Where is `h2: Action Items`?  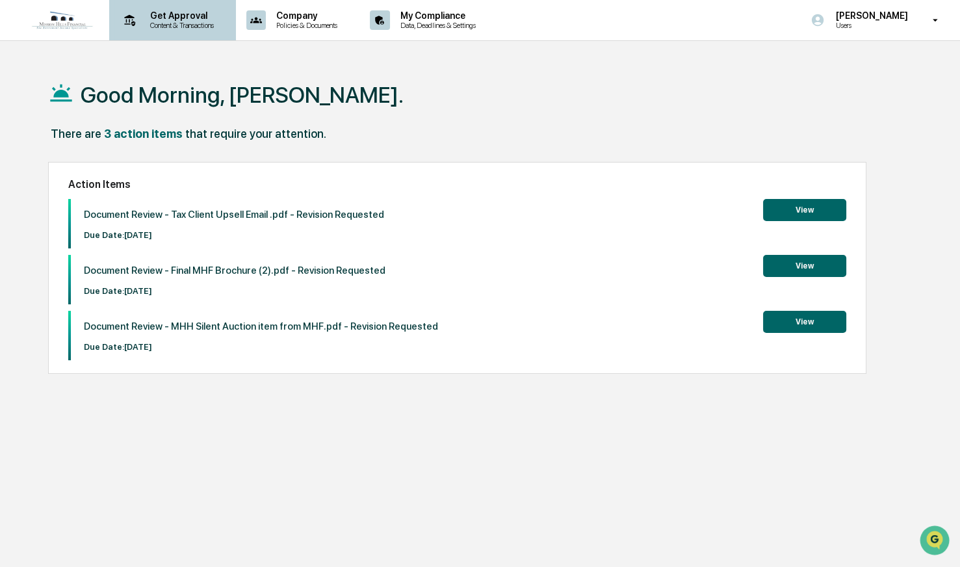 h2: Action Items is located at coordinates (457, 184).